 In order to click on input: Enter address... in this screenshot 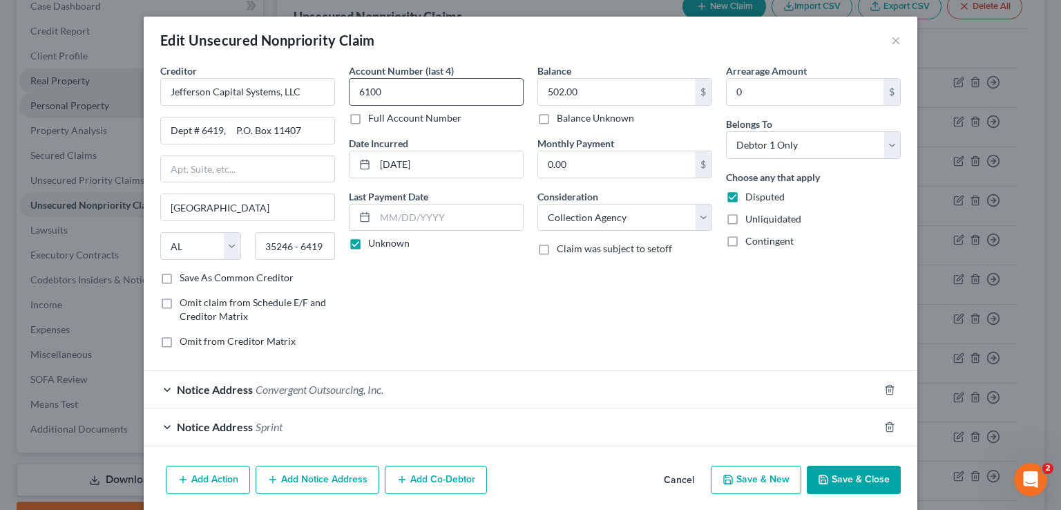, I will do `click(247, 131)`.